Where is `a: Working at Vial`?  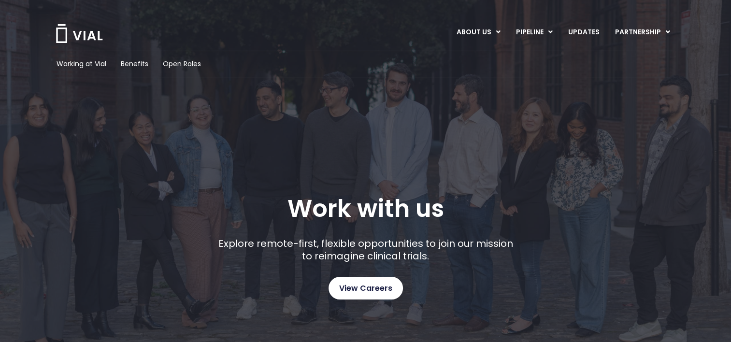 a: Working at Vial is located at coordinates (81, 64).